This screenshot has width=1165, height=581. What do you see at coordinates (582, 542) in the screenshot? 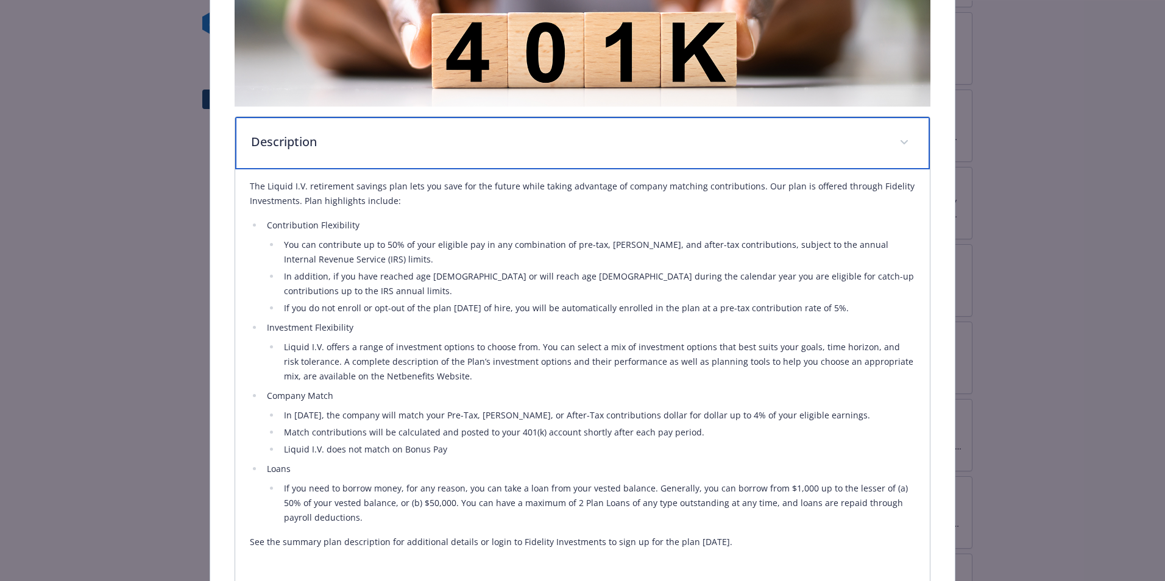
I see `p: See the summary plan description for additional details or login to Fidelity Investments to sign ...` at bounding box center [582, 542].